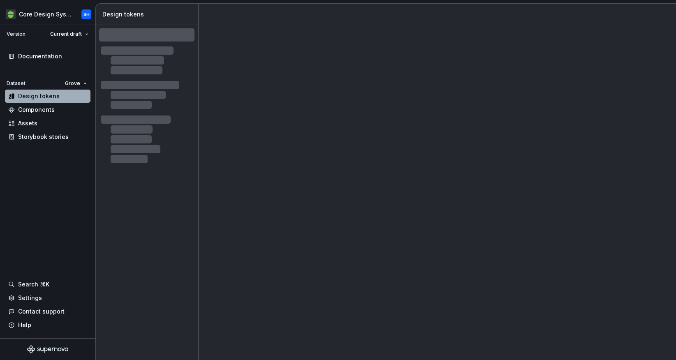  What do you see at coordinates (40, 56) in the screenshot?
I see `div: Documentation` at bounding box center [40, 56].